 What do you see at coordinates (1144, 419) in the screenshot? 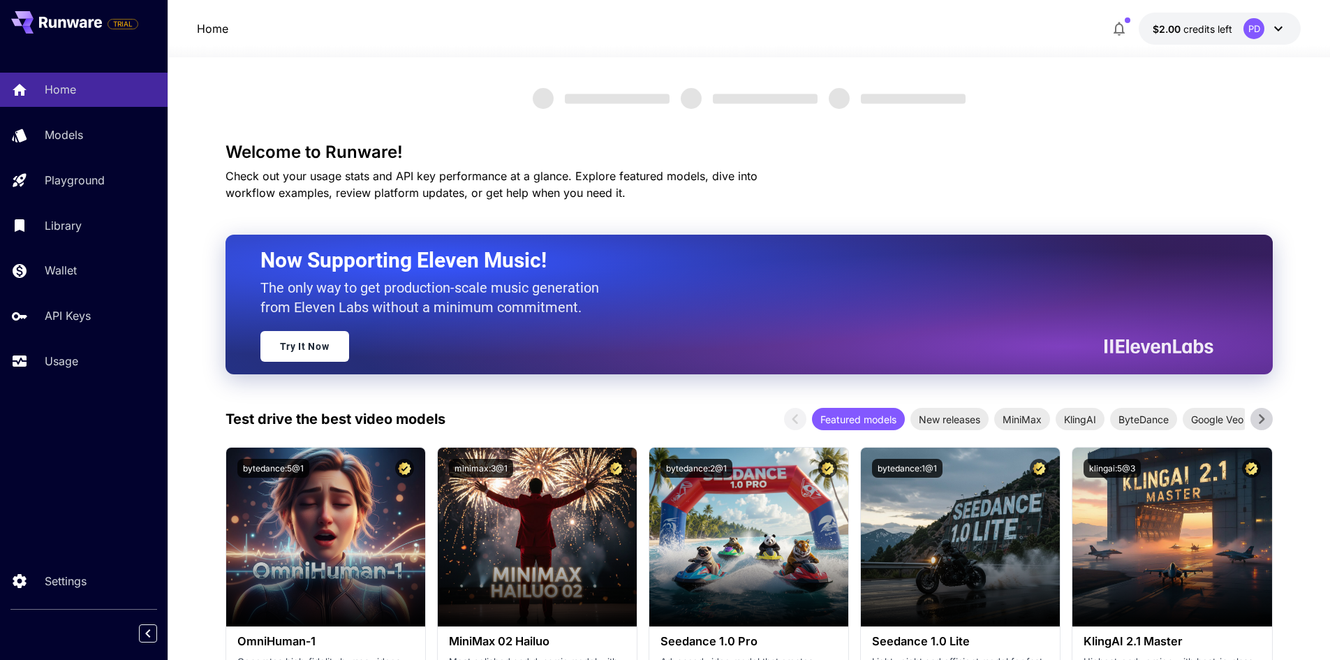
I see `div: ByteDance` at bounding box center [1144, 419].